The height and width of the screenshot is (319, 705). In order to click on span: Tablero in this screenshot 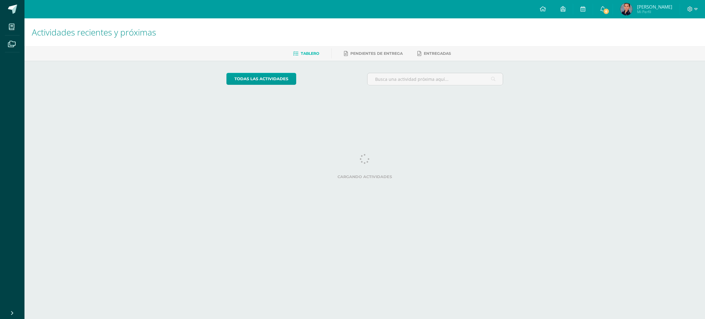, I will do `click(310, 53)`.